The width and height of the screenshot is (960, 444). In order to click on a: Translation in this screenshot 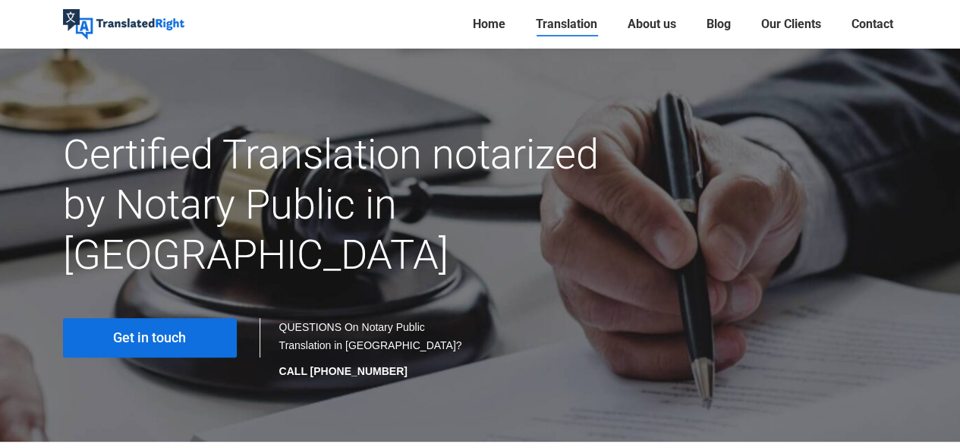, I will do `click(566, 24)`.